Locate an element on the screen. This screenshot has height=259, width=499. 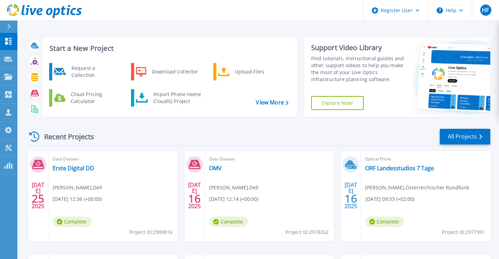
a: Explore Now! is located at coordinates (338, 103).